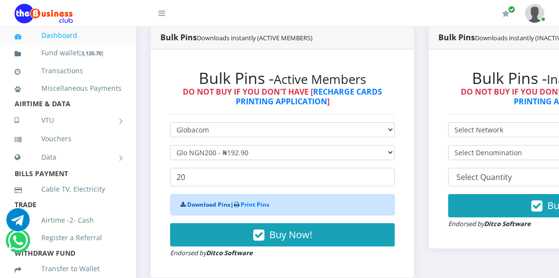 This screenshot has height=278, width=559. Describe the element at coordinates (282, 235) in the screenshot. I see `button: Buy Now!` at that location.